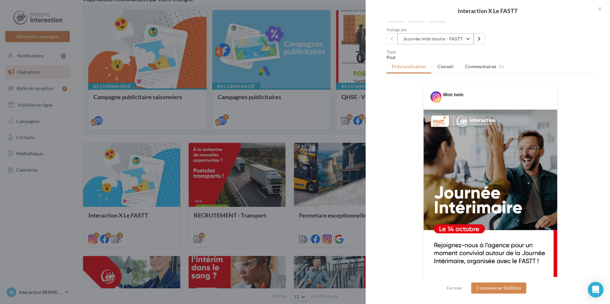 This screenshot has width=610, height=304. I want to click on div: Open Intercom Messenger, so click(596, 289).